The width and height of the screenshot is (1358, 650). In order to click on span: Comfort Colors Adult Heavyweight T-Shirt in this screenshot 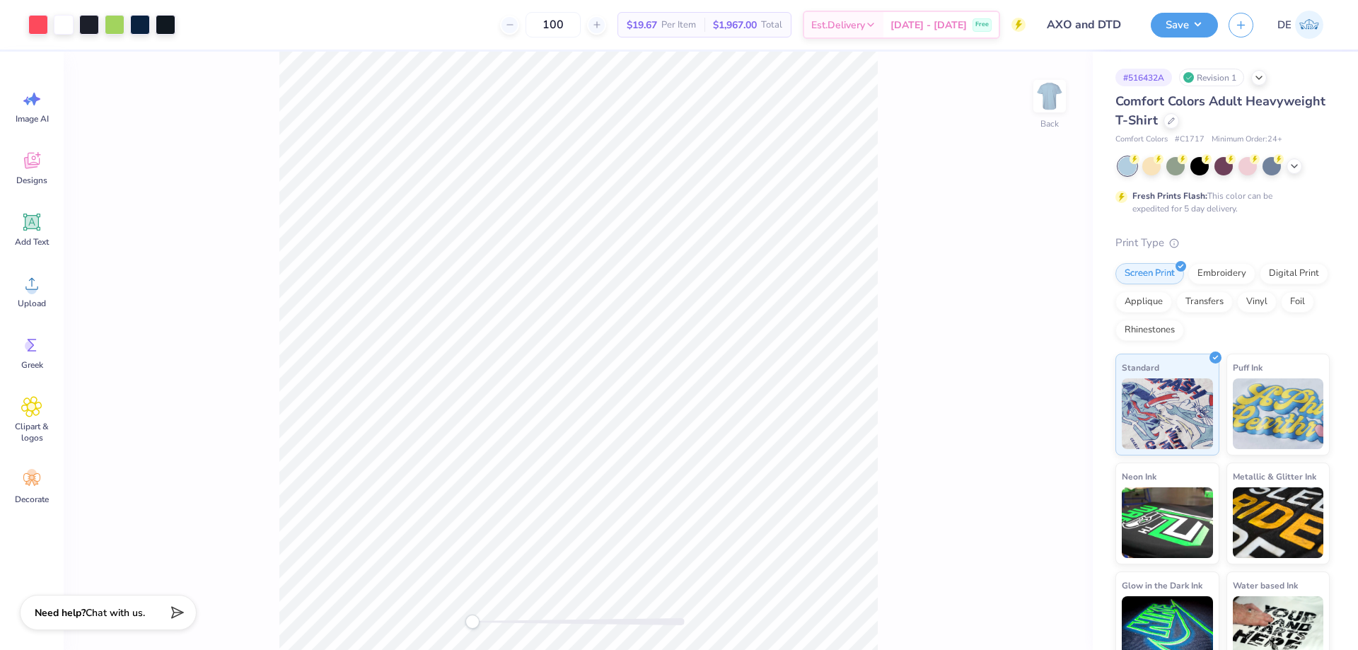, I will do `click(1220, 110)`.